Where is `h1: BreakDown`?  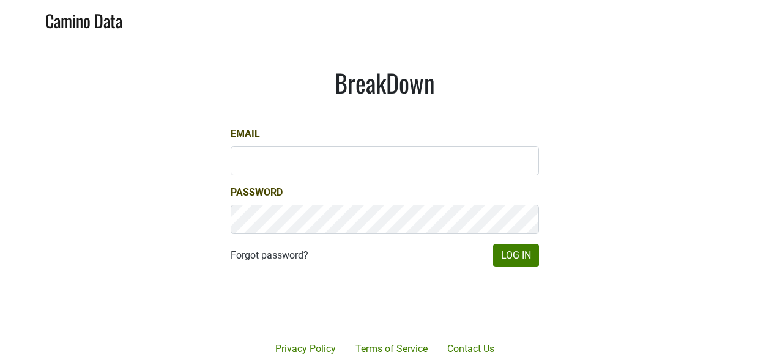
h1: BreakDown is located at coordinates (385, 83).